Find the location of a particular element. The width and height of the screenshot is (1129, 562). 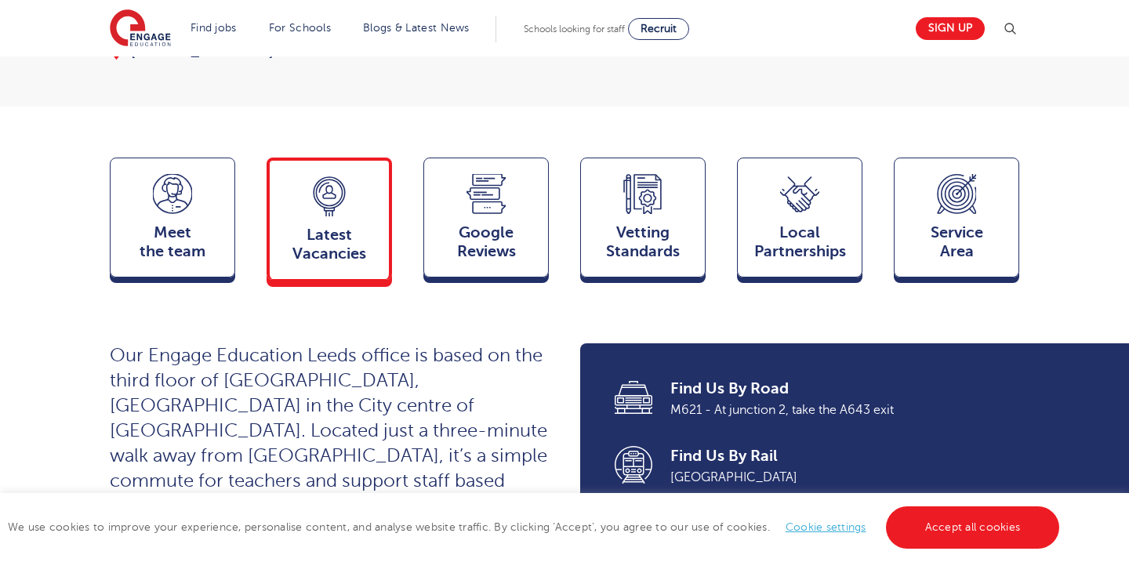

a: Blogs & Latest News is located at coordinates (416, 27).